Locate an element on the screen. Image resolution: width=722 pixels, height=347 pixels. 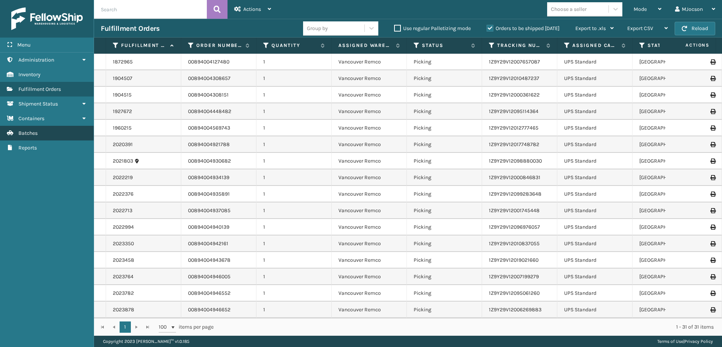
a: 2023350 is located at coordinates (123, 244).